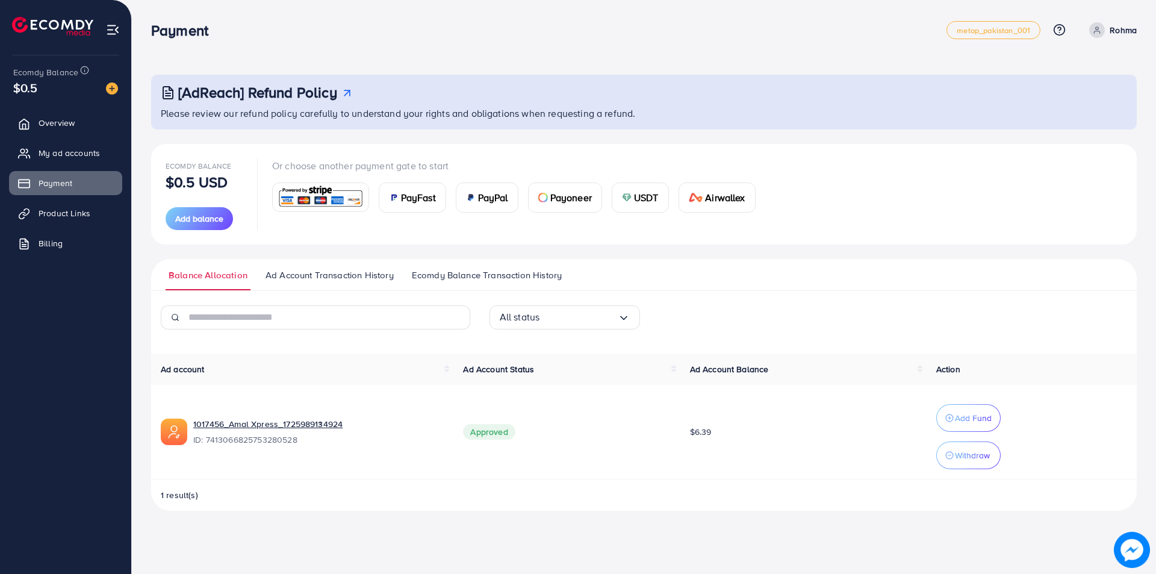  Describe the element at coordinates (412, 197) in the screenshot. I see `a: cardPayFast` at that location.